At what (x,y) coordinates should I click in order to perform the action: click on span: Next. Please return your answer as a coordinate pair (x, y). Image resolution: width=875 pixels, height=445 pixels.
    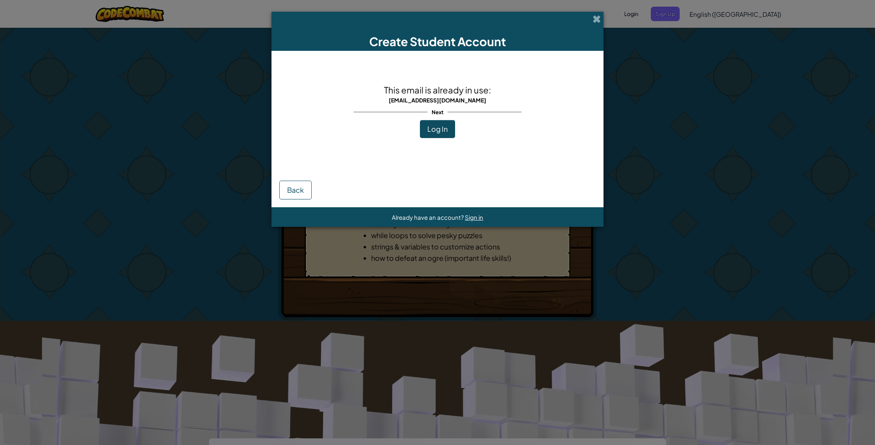
    Looking at the image, I should click on (438, 112).